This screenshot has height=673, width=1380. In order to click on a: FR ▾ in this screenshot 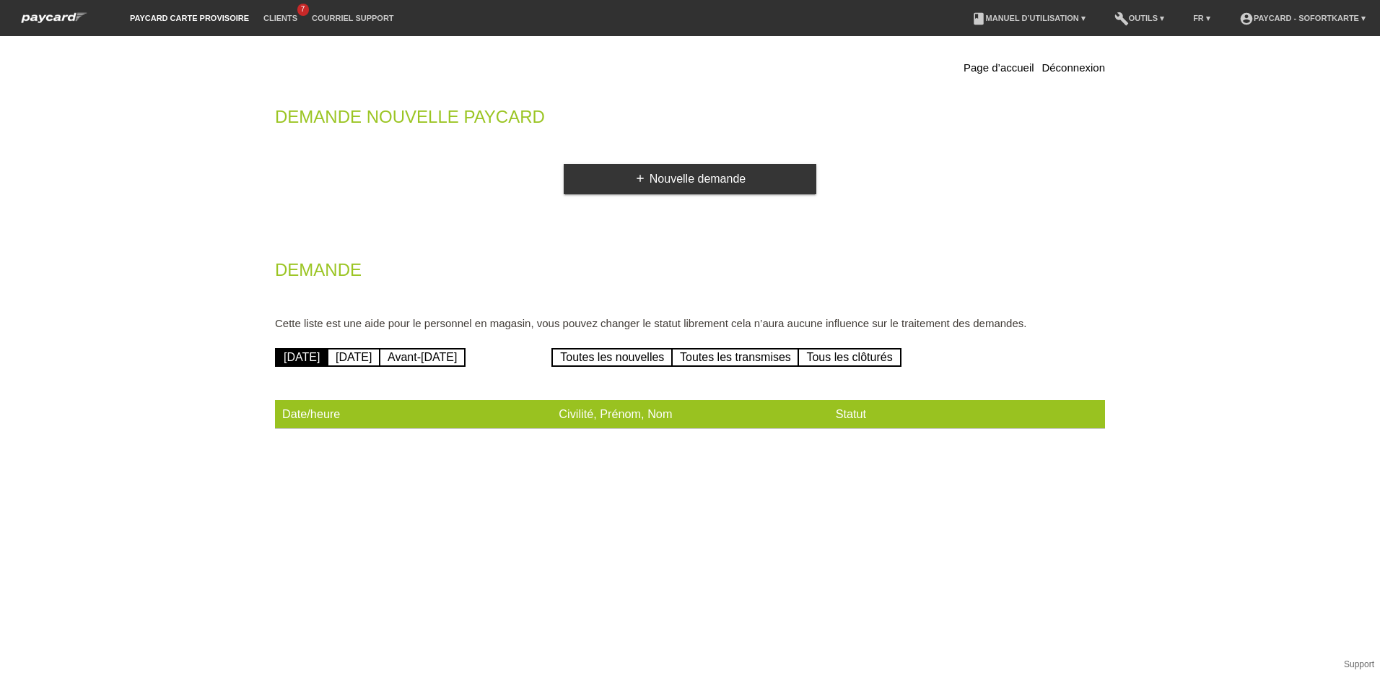, I will do `click(1202, 18)`.